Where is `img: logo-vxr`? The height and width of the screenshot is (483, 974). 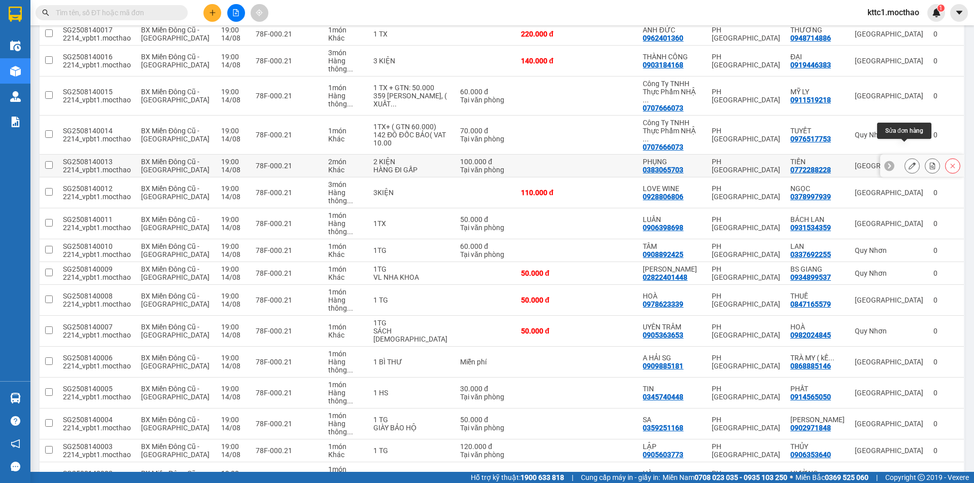 img: logo-vxr is located at coordinates (15, 14).